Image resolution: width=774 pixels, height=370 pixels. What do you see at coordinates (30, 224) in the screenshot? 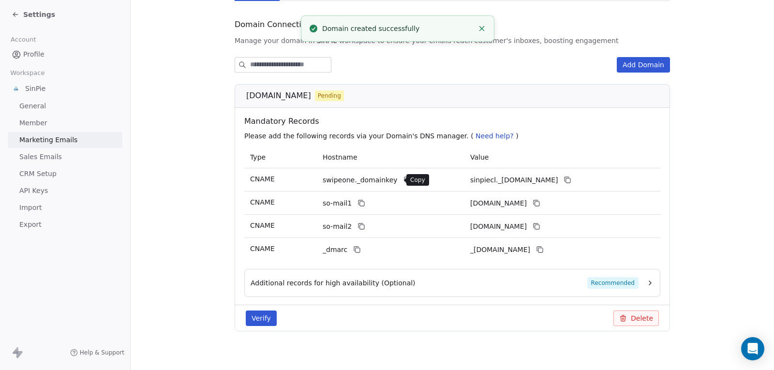
I see `span: Export` at bounding box center [30, 224].